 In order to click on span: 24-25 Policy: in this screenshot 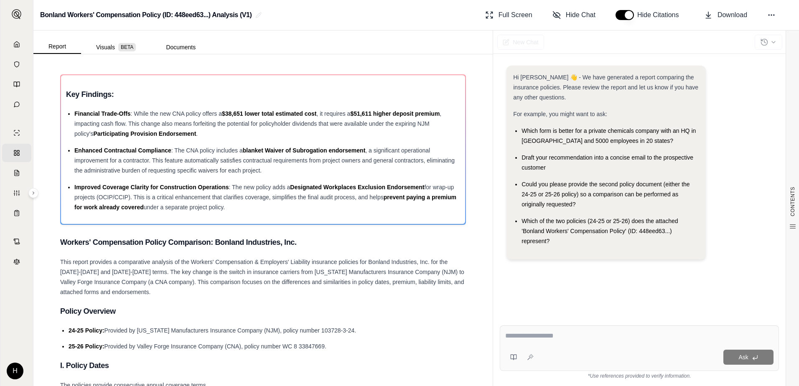, I will do `click(87, 331)`.